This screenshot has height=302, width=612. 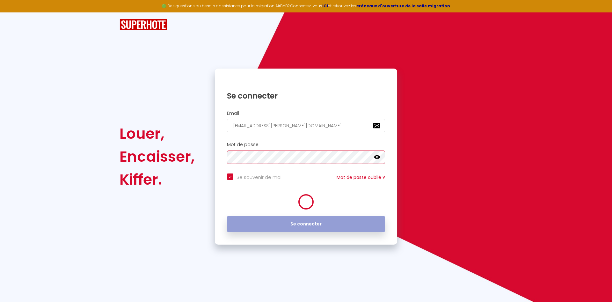 What do you see at coordinates (157, 133) in the screenshot?
I see `div: Louer,` at bounding box center [157, 133].